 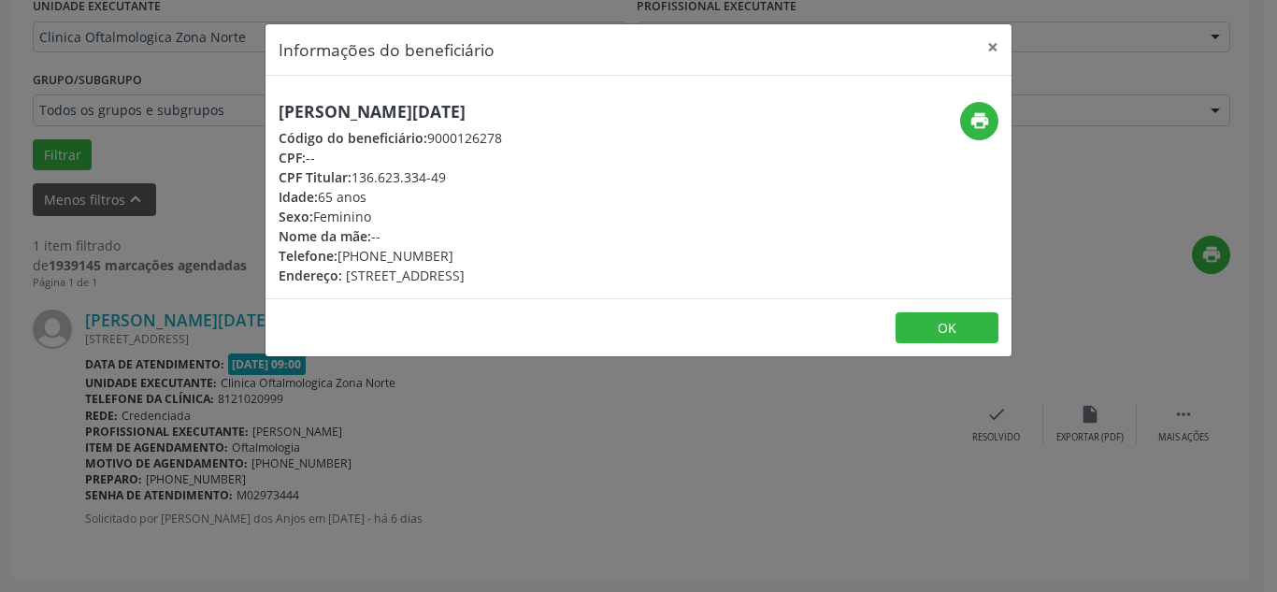 What do you see at coordinates (298, 196) in the screenshot?
I see `span: Idade:` at bounding box center [298, 196].